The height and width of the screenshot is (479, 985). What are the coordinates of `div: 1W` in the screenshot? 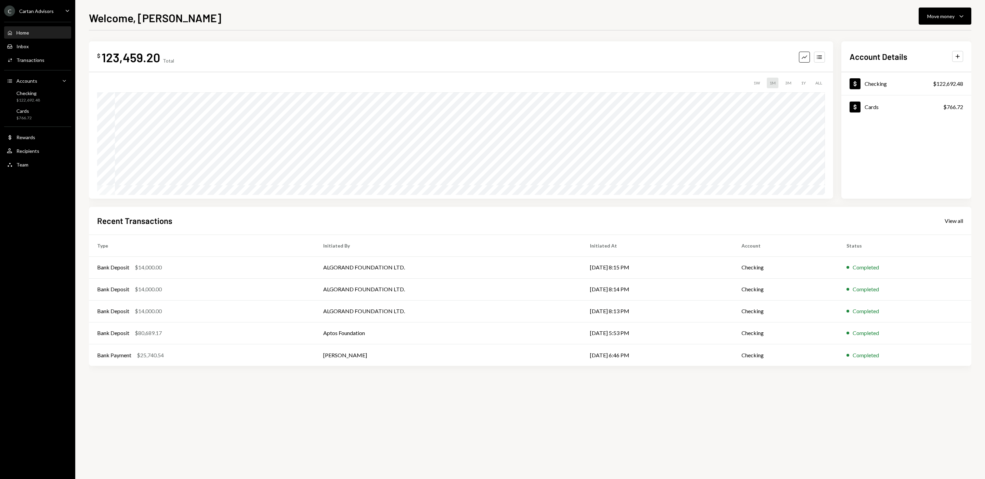 It's located at (757, 83).